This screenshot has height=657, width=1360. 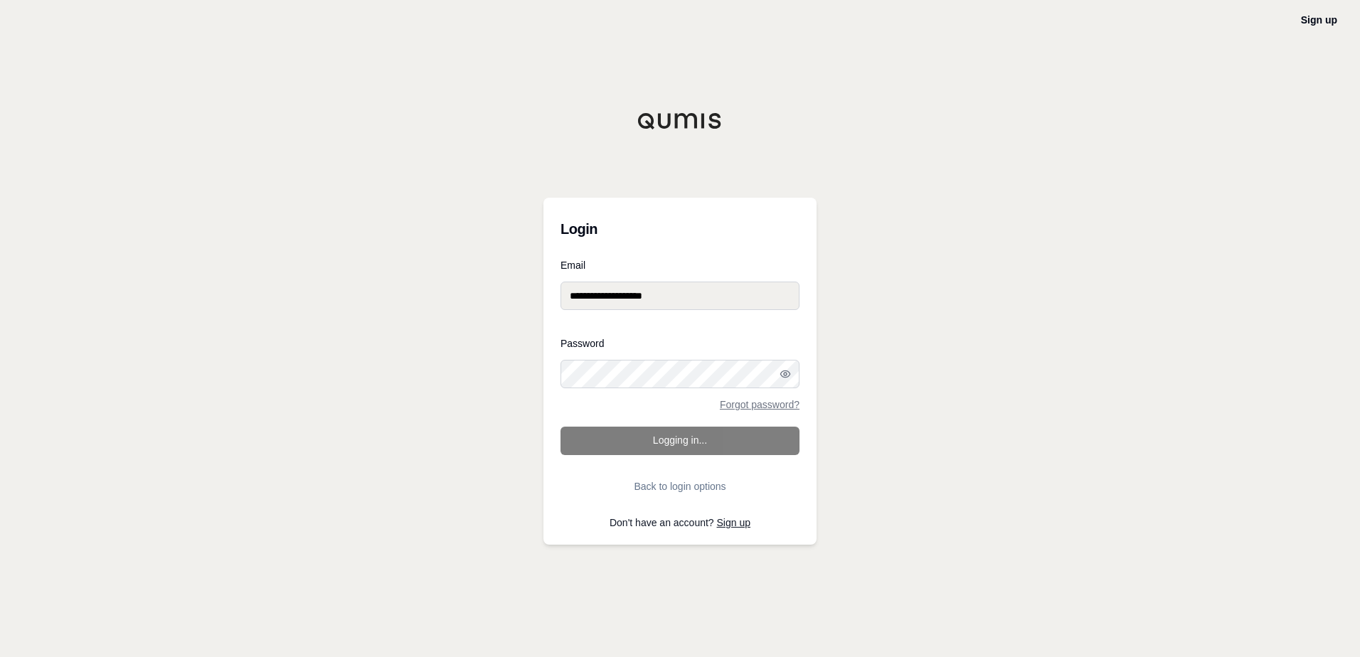 I want to click on button: Back to login options, so click(x=680, y=487).